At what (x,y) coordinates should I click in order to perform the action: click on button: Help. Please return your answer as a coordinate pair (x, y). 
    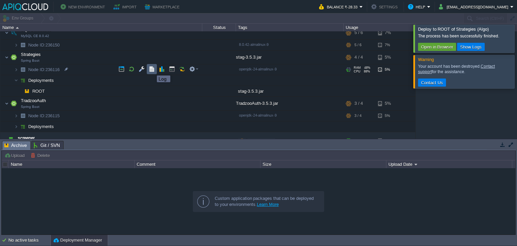
    Looking at the image, I should click on (418, 7).